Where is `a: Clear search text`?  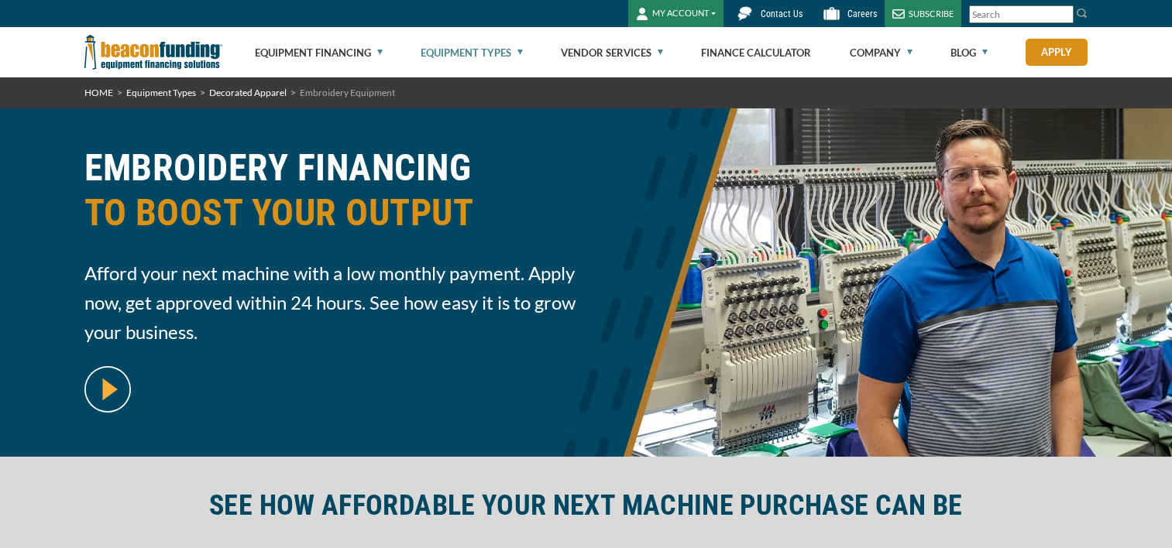 a: Clear search text is located at coordinates (1064, 15).